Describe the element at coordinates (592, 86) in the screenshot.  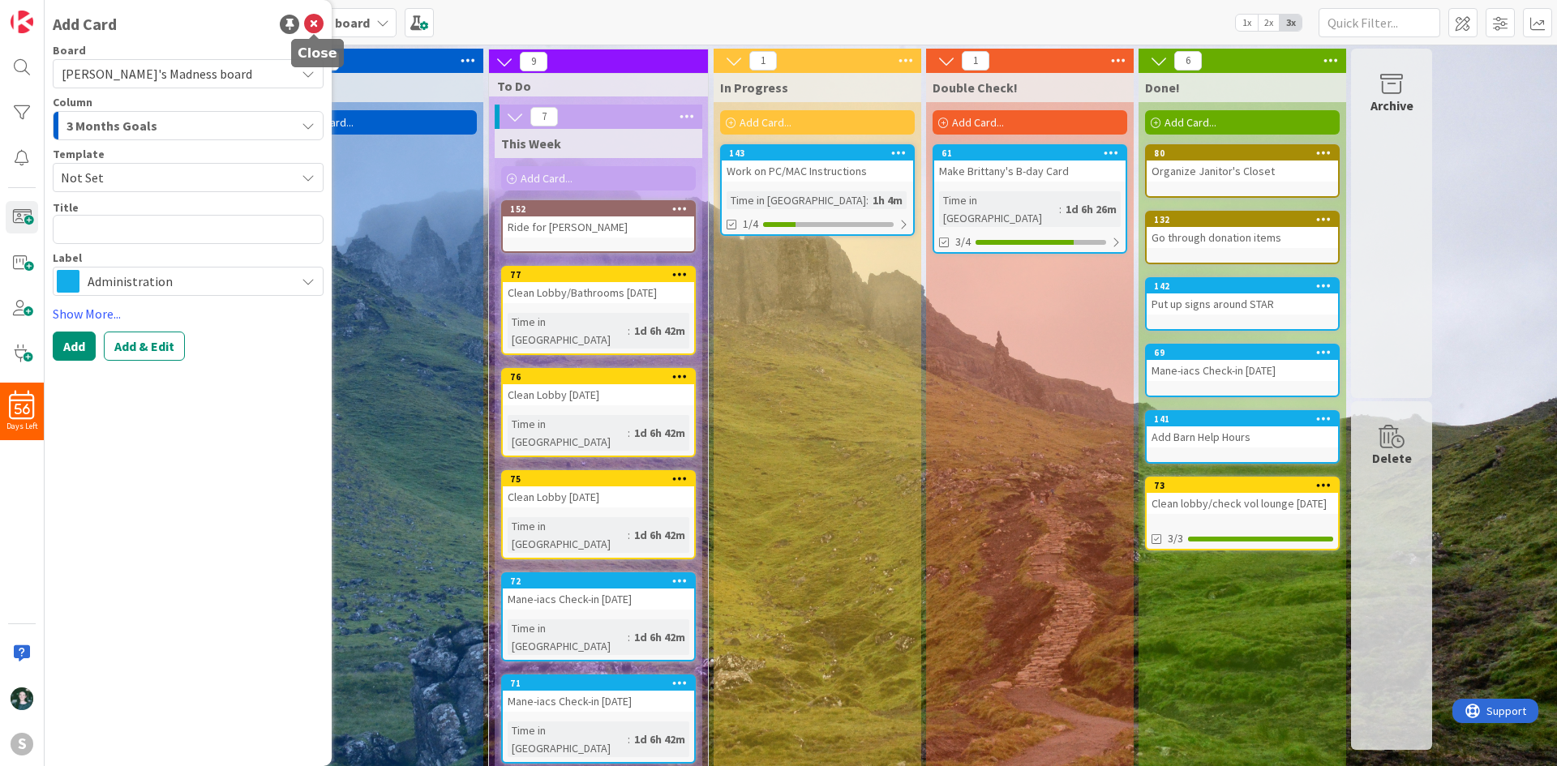
I see `span: To Do` at that location.